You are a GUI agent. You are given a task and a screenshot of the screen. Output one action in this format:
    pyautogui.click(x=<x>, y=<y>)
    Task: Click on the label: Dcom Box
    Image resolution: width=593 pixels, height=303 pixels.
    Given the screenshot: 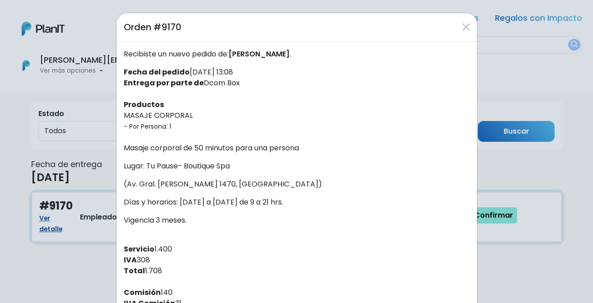 What is the action you would take?
    pyautogui.click(x=182, y=83)
    